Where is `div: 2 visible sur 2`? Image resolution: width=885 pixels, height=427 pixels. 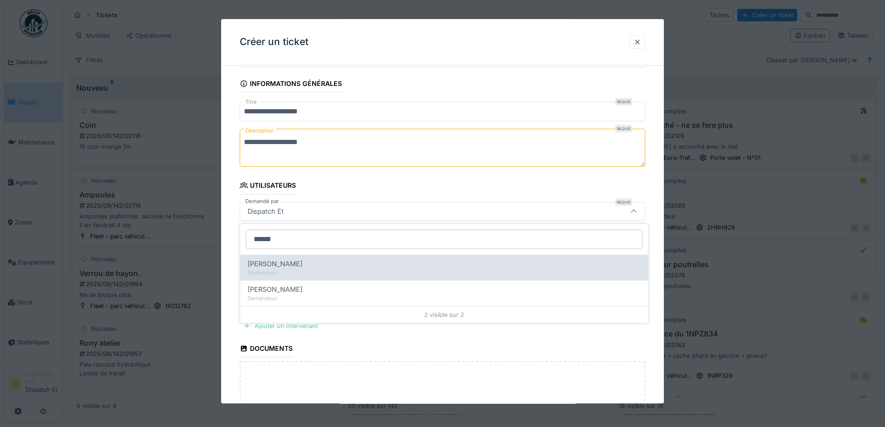
div: 2 visible sur 2 is located at coordinates (444, 314).